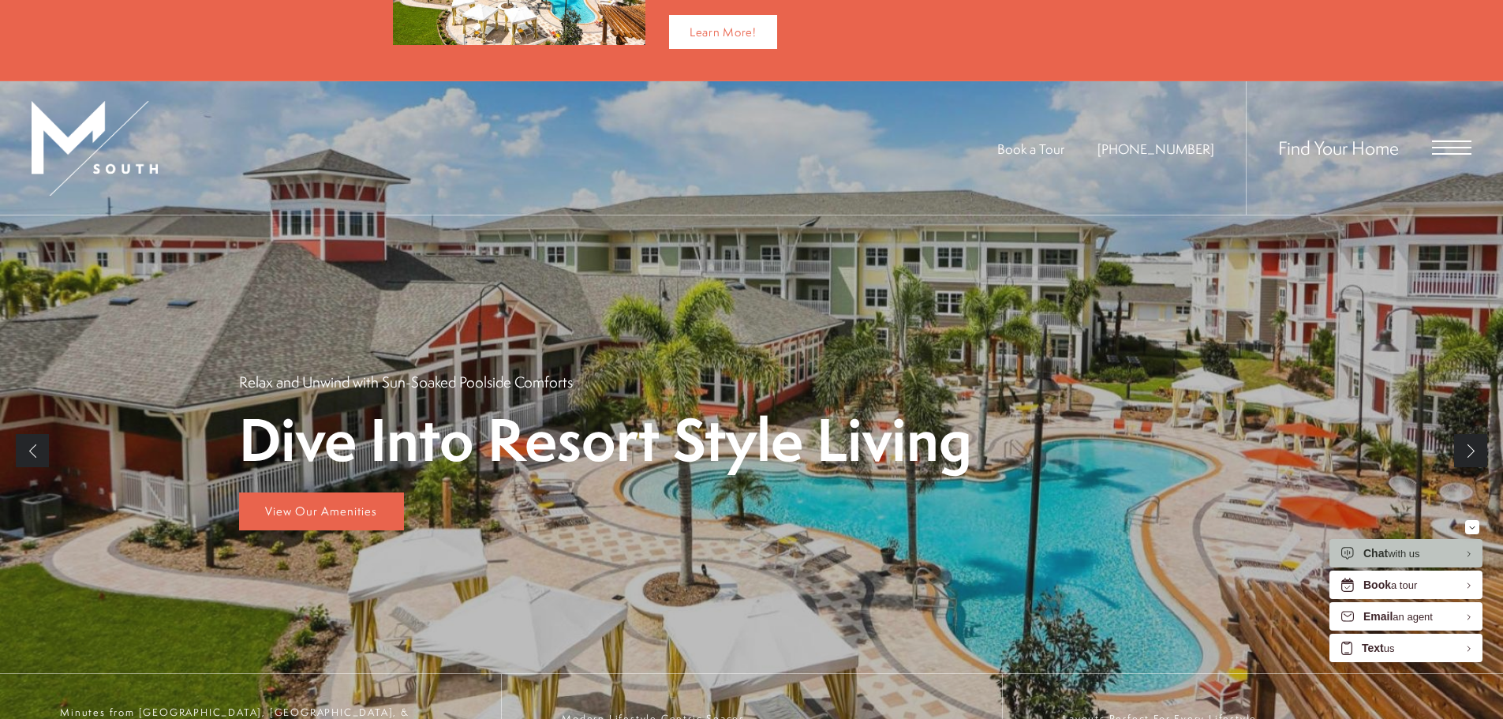  I want to click on span: View Our Amenities, so click(321, 510).